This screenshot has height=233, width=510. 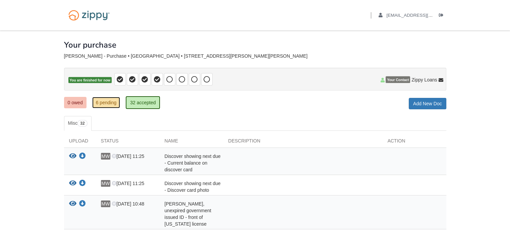 What do you see at coordinates (302, 142) in the screenshot?
I see `div: Description` at bounding box center [302, 142].